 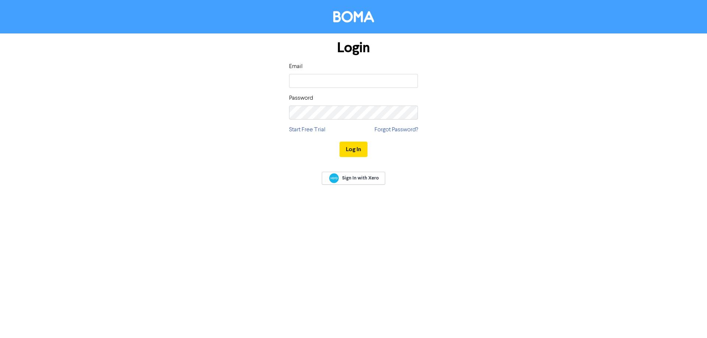 What do you see at coordinates (353, 48) in the screenshot?
I see `h1: Login` at bounding box center [353, 48].